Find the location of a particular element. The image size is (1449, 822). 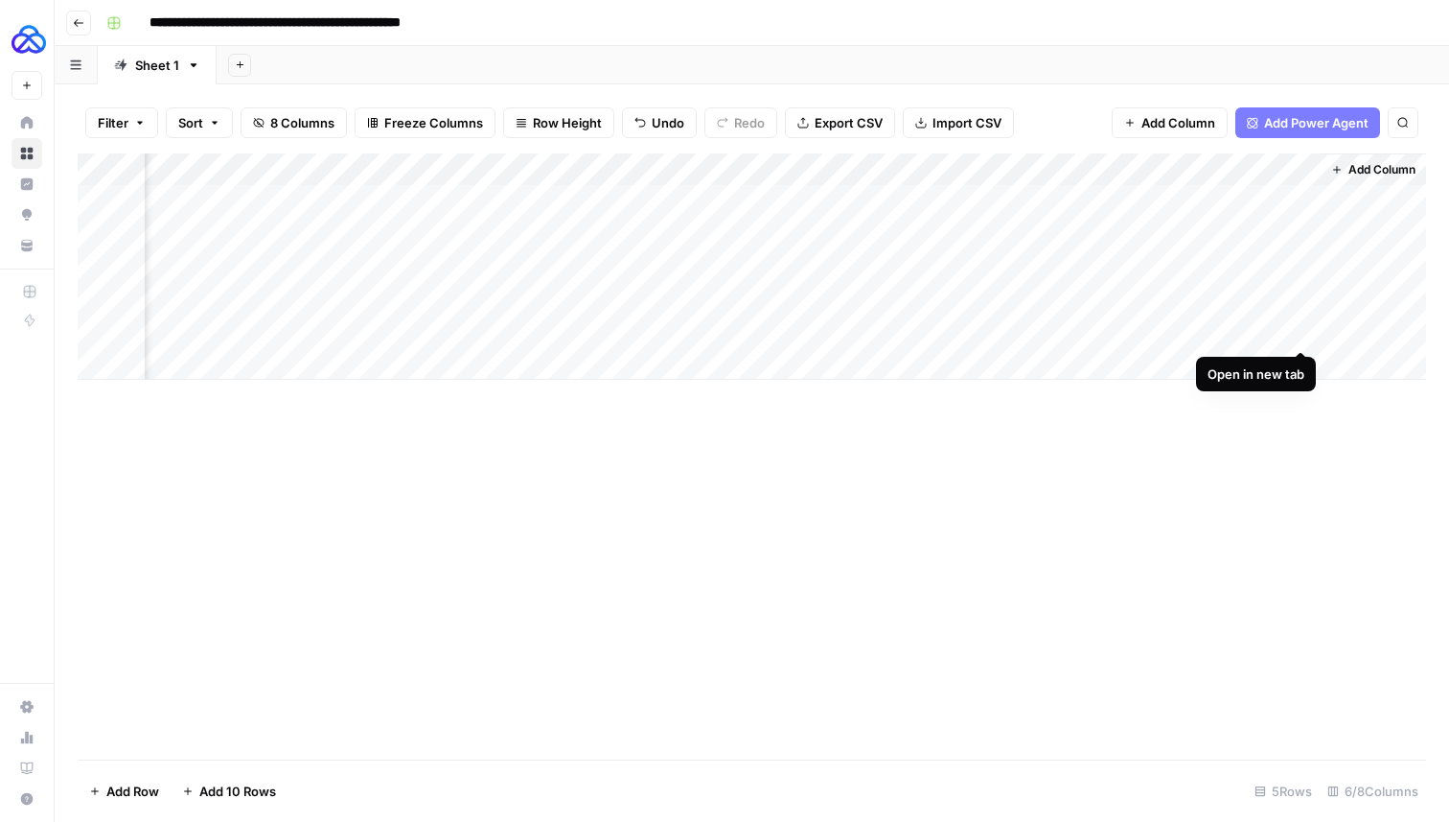

span: Undo is located at coordinates (668, 123).